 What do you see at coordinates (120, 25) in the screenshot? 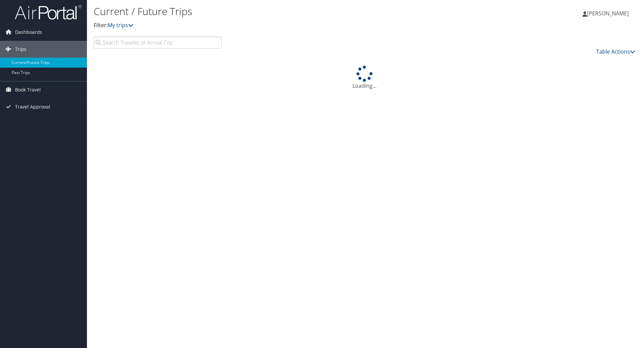
I see `a: My trips` at bounding box center [120, 25].